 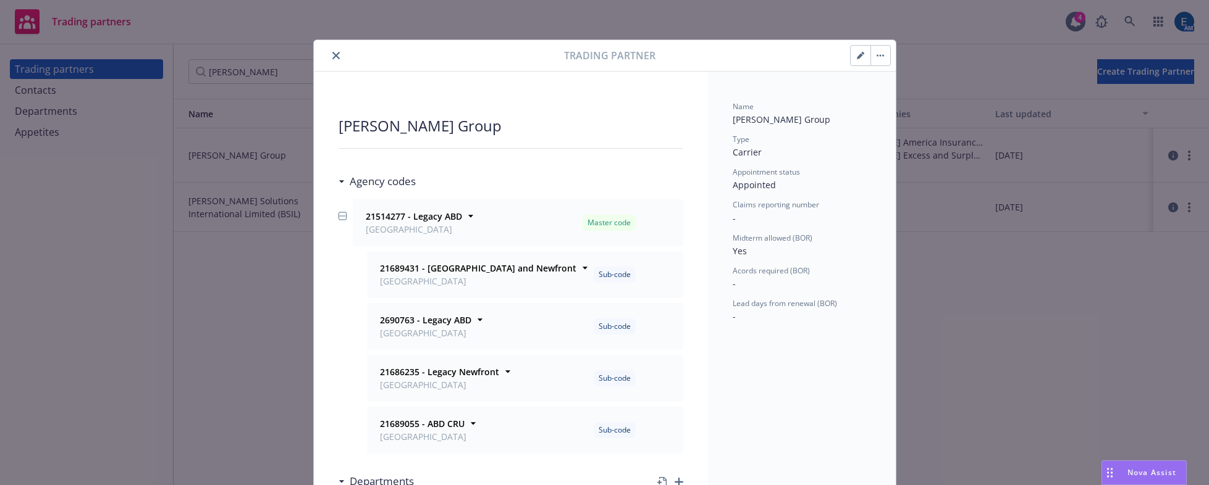 I want to click on strong: 21686235 - Legacy Newfront, so click(x=439, y=372).